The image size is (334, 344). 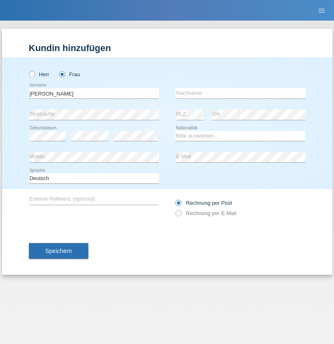 I want to click on span: Speichern, so click(x=59, y=251).